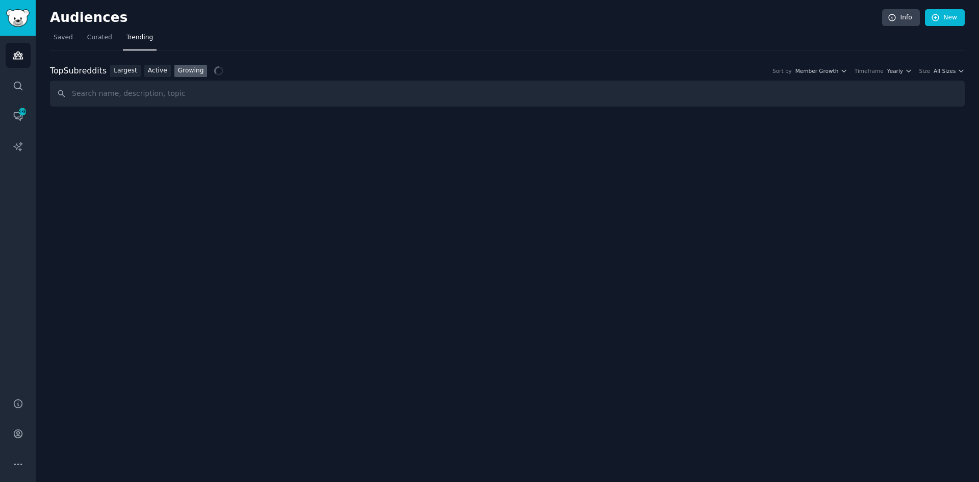 Image resolution: width=979 pixels, height=482 pixels. What do you see at coordinates (18, 18) in the screenshot?
I see `img: GummySearch logo` at bounding box center [18, 18].